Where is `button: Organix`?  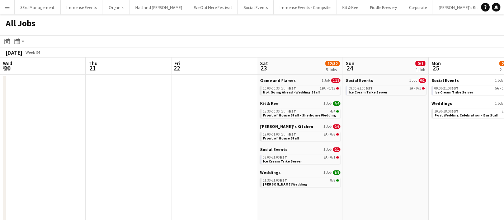 button: Organix is located at coordinates (116, 7).